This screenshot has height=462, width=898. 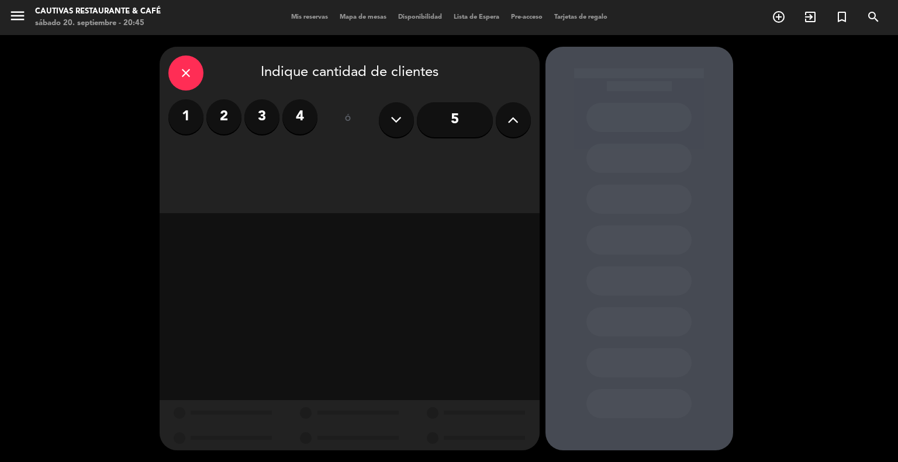 I want to click on div: sábado 20. septiembre - 20:45, so click(x=98, y=23).